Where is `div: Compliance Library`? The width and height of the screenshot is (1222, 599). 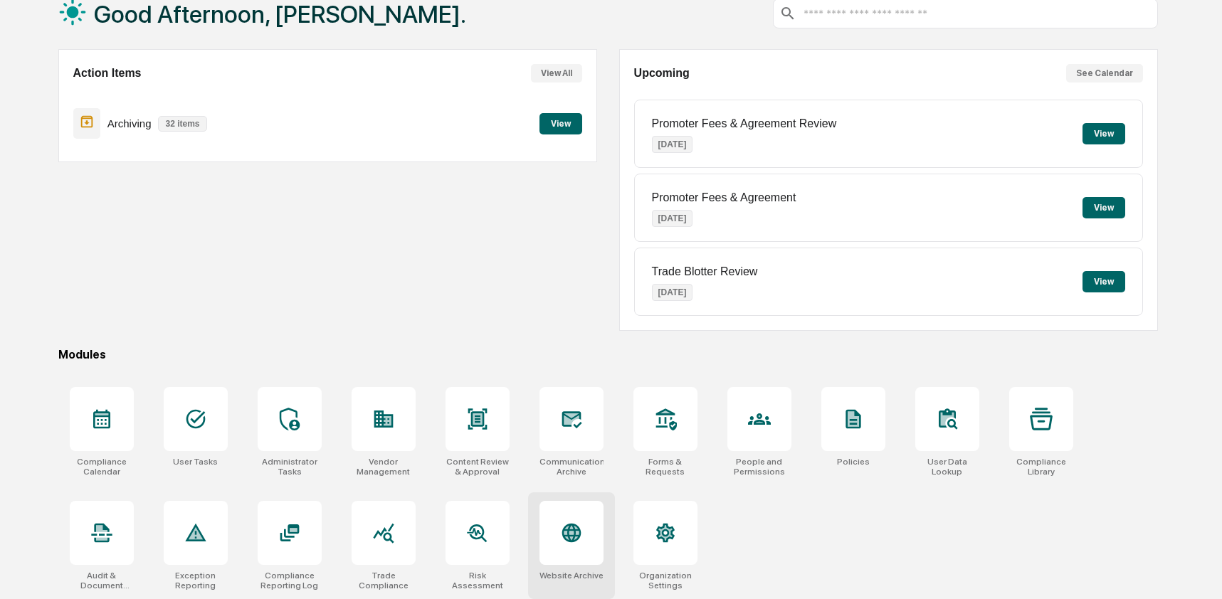
div: Compliance Library is located at coordinates (1042, 467).